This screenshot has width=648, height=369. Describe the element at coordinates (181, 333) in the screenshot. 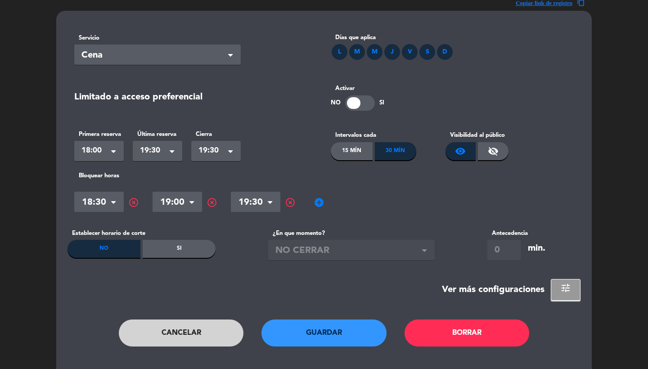

I see `button: Cancelar` at that location.